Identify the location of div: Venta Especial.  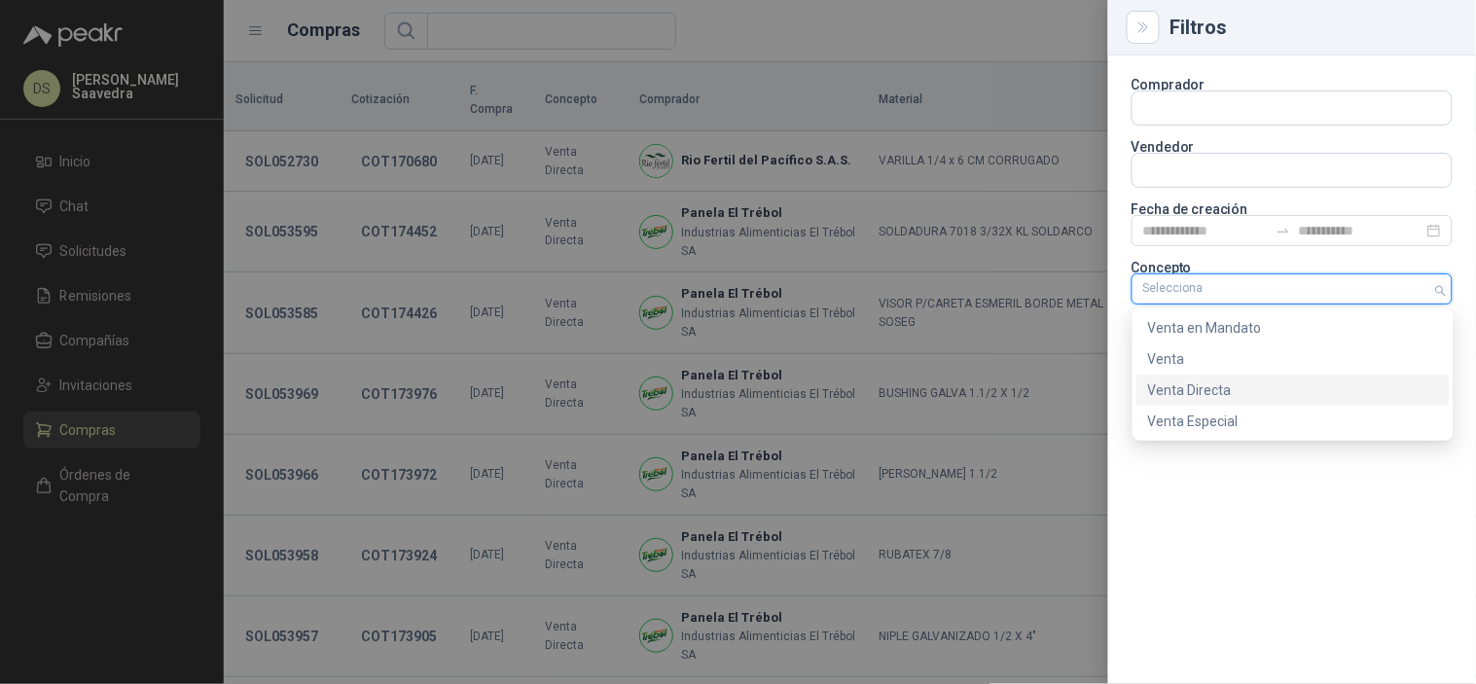
(1293, 421).